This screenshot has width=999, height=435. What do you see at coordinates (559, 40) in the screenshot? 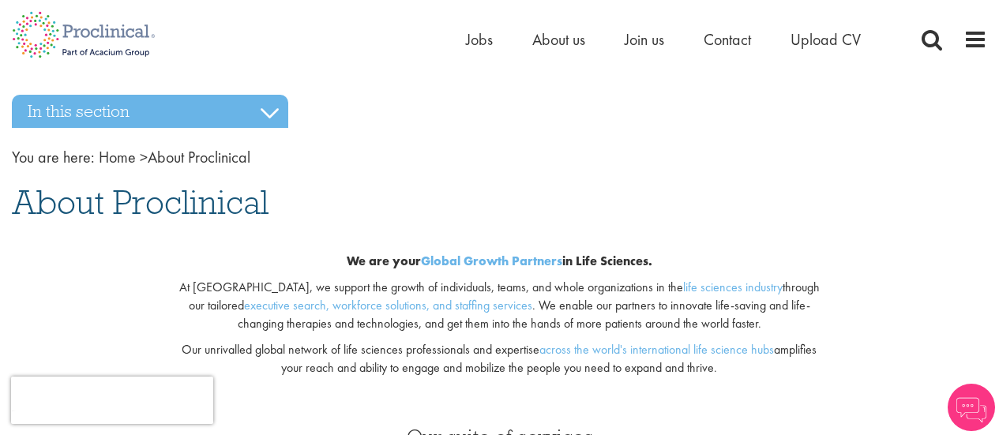
I see `span: About us` at bounding box center [559, 40].